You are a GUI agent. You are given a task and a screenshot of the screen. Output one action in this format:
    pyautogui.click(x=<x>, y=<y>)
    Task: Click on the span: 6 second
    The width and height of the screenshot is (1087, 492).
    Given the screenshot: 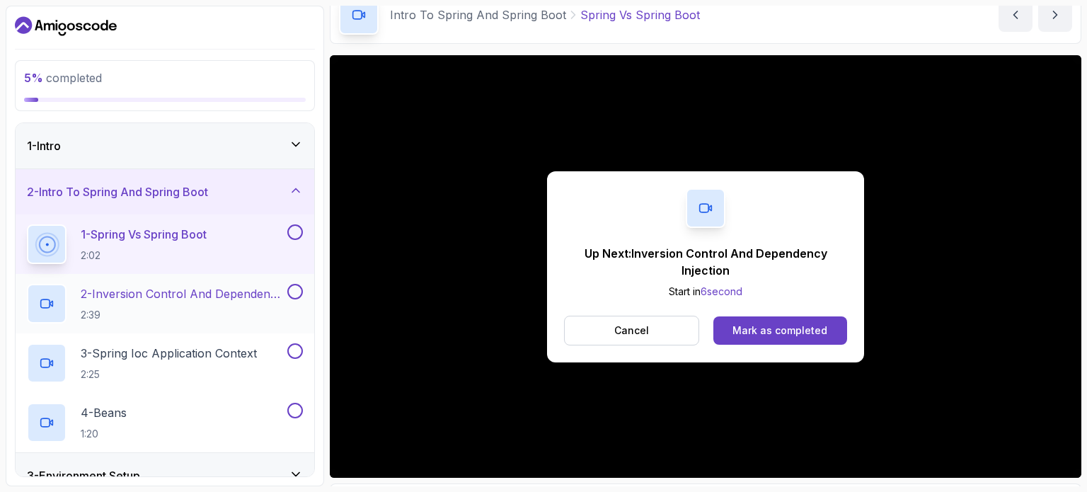 What is the action you would take?
    pyautogui.click(x=721, y=291)
    